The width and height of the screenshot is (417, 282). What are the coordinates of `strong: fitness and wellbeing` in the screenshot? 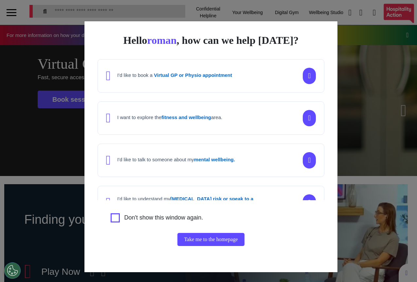 It's located at (186, 117).